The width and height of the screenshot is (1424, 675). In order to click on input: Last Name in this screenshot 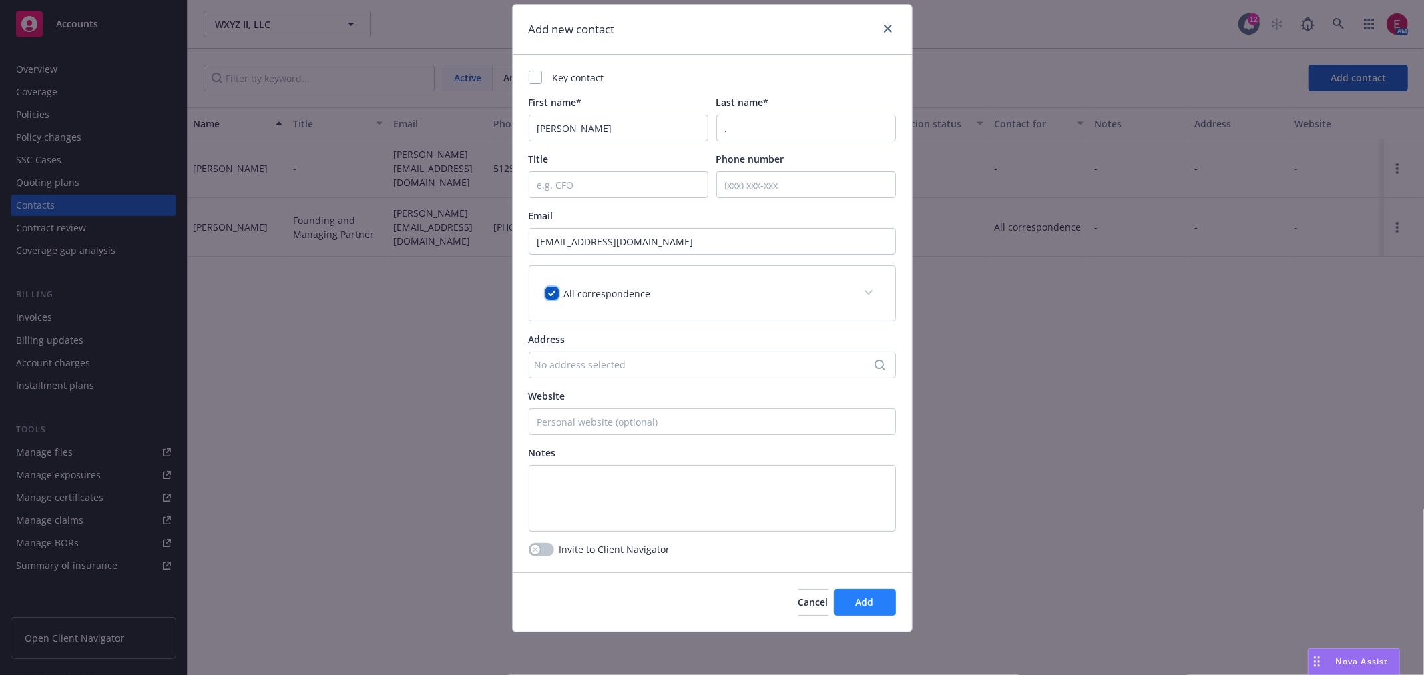, I will do `click(806, 128)`.